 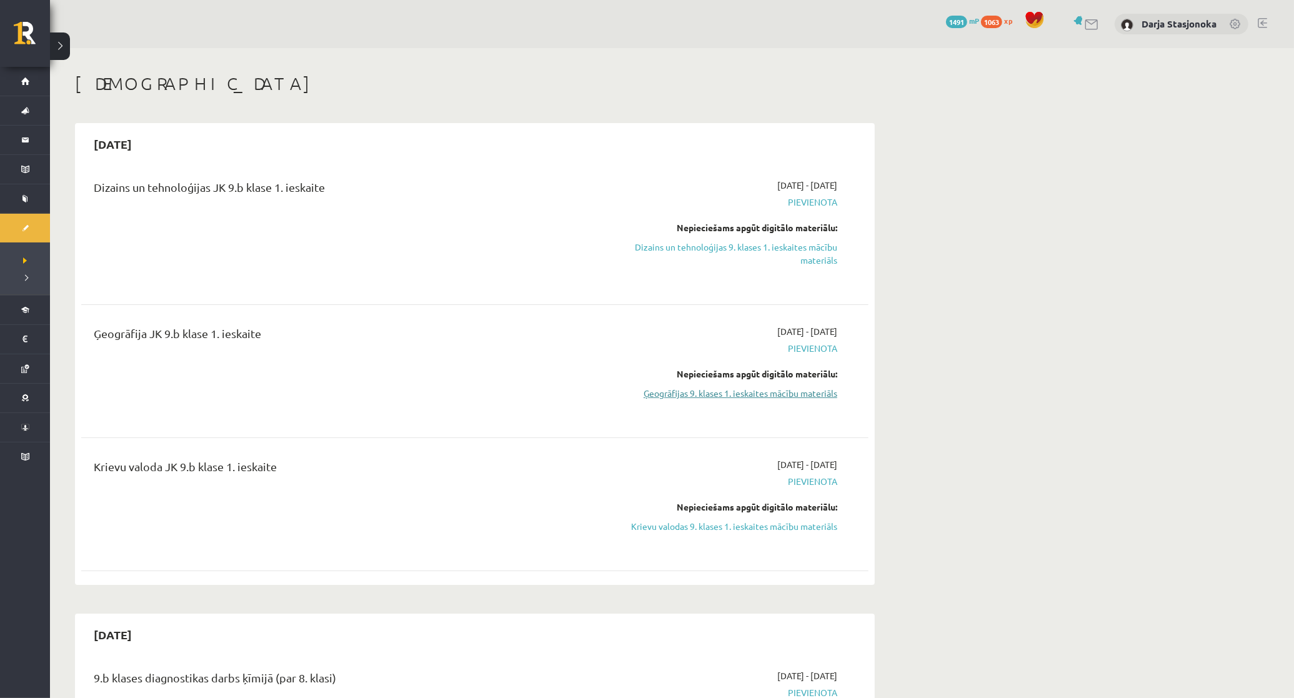 I want to click on span: 1491, so click(x=956, y=22).